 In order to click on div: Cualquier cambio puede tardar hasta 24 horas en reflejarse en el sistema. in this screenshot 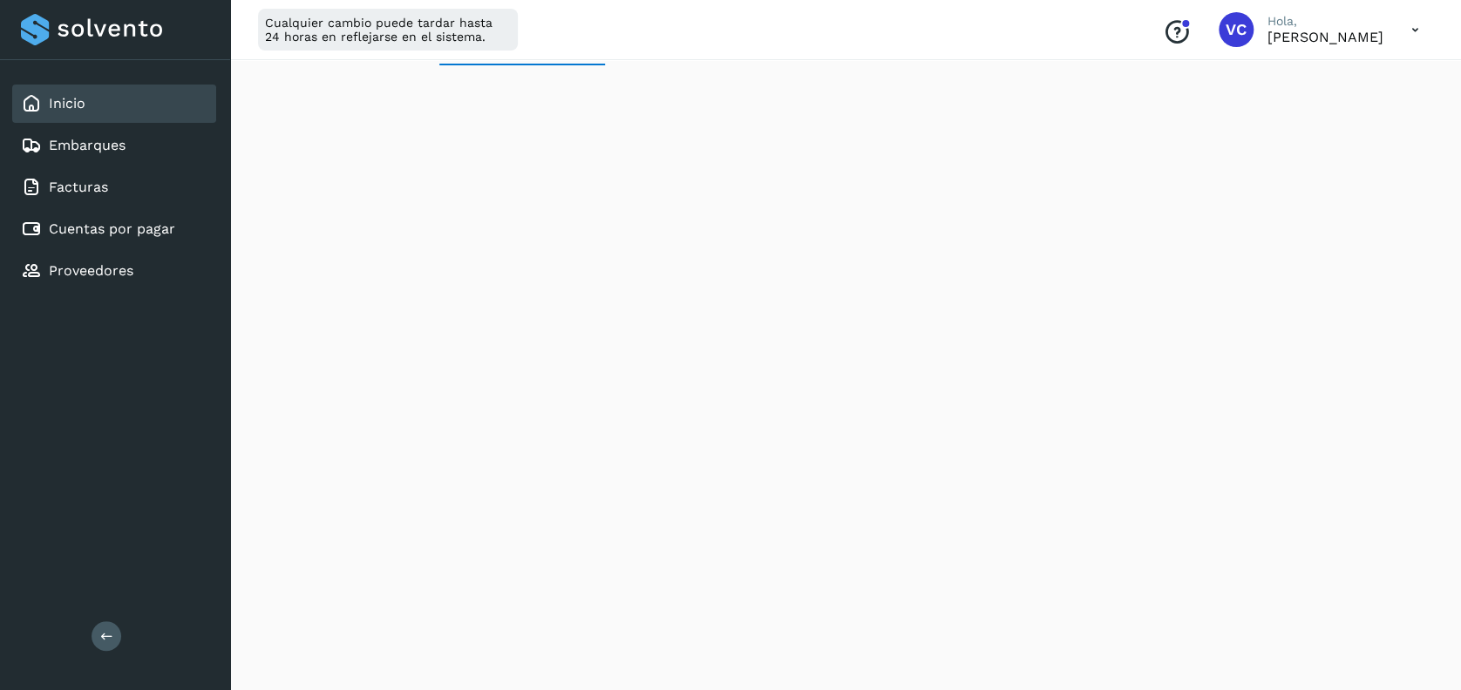, I will do `click(388, 30)`.